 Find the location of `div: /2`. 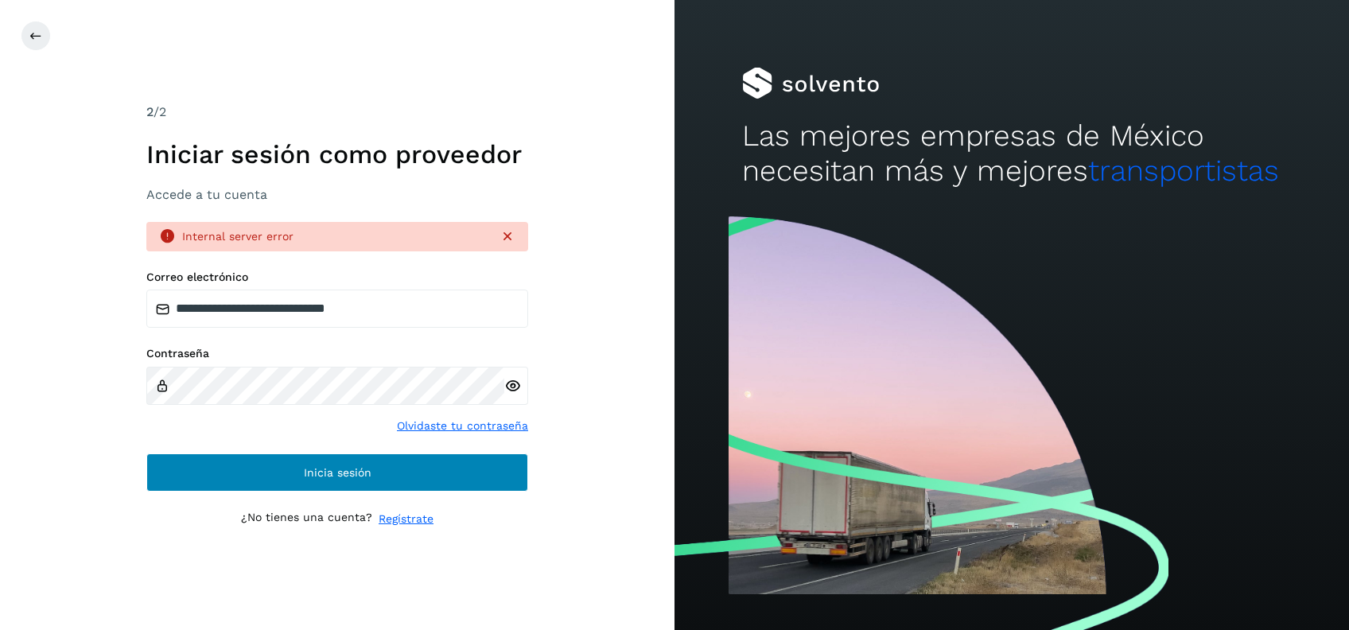

div: /2 is located at coordinates (337, 112).